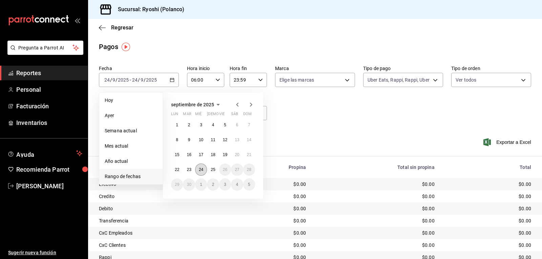 The width and height of the screenshot is (542, 259). Describe the element at coordinates (165, 197) in the screenshot. I see `div: Credito` at that location.